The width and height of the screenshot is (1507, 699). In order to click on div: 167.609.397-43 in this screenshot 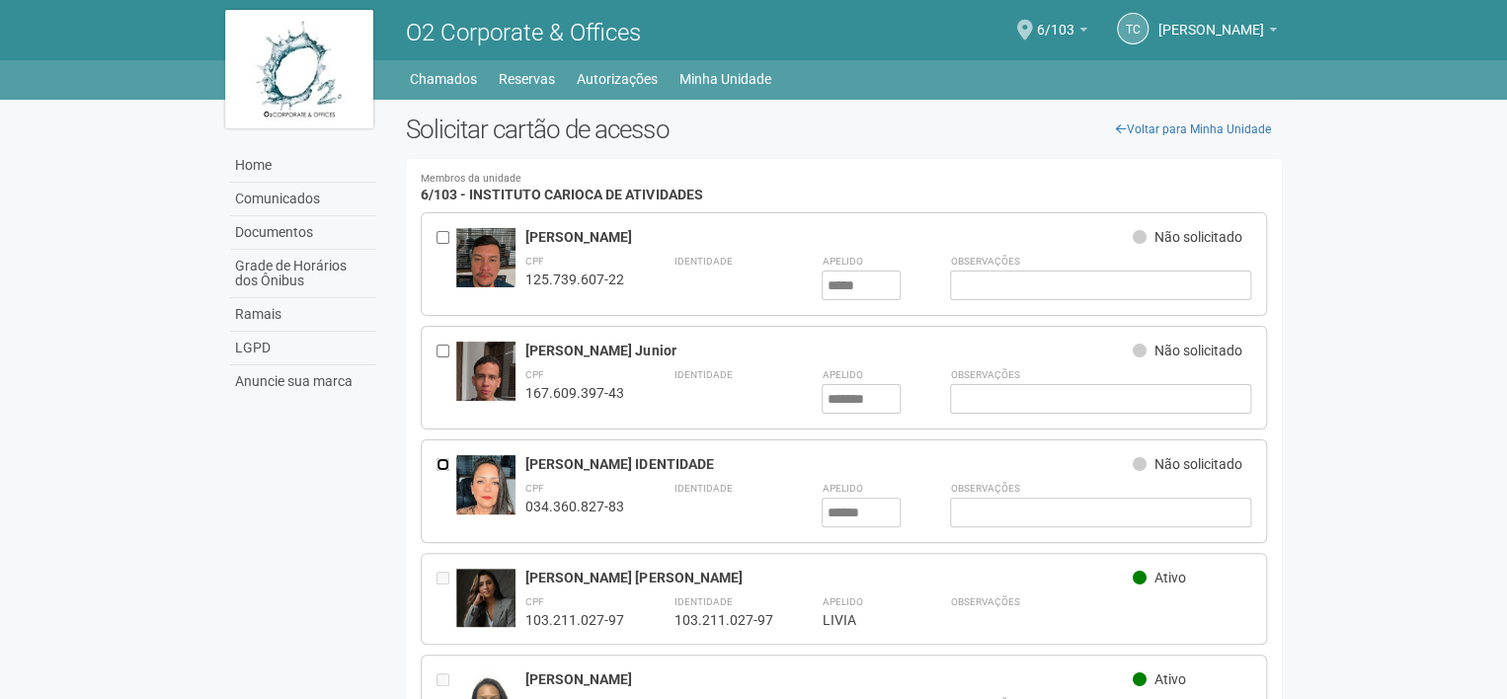, I will do `click(575, 393)`.